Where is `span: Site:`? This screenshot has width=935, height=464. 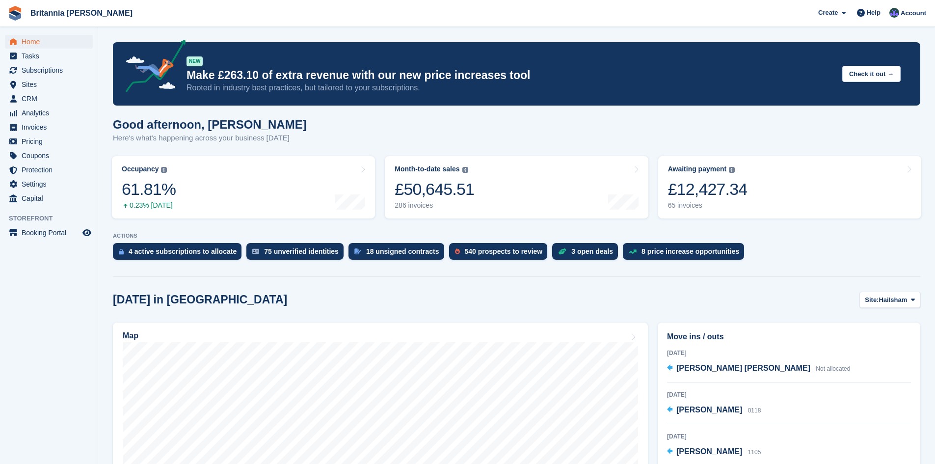 span: Site: is located at coordinates (872, 300).